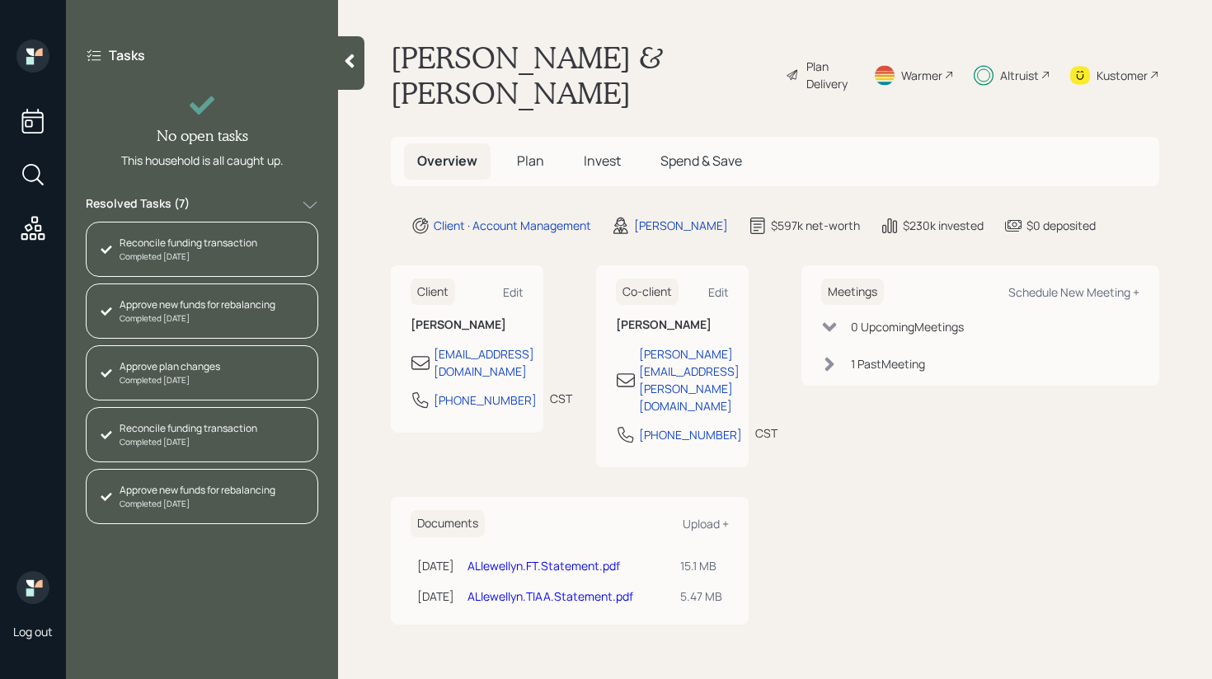 This screenshot has width=1212, height=679. What do you see at coordinates (701, 596) in the screenshot?
I see `div: 5.47 MB` at bounding box center [701, 596].